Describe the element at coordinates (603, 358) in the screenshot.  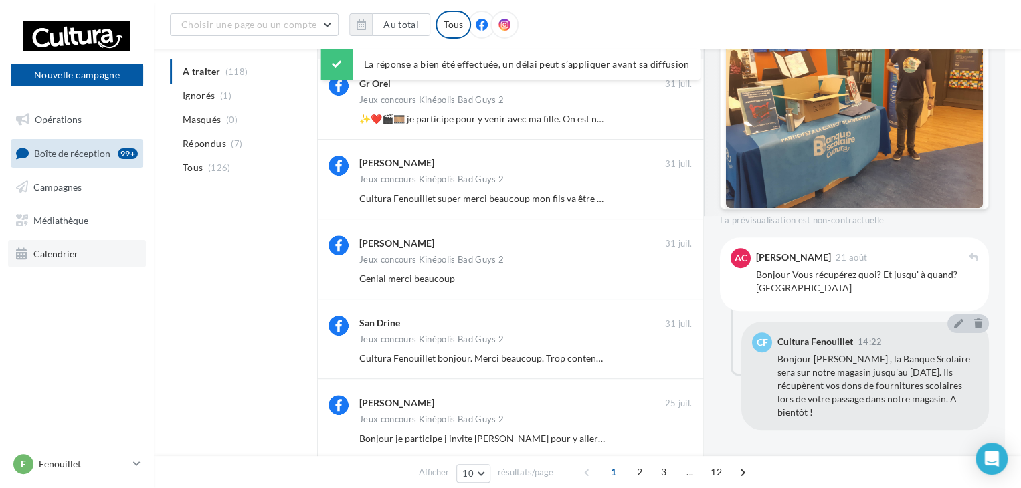
I see `span: Cultura Fenouillet bonjour. Merci beaucoup. Trop contente pour ce moment ciné avec mon loulou. Tr...` at that location.